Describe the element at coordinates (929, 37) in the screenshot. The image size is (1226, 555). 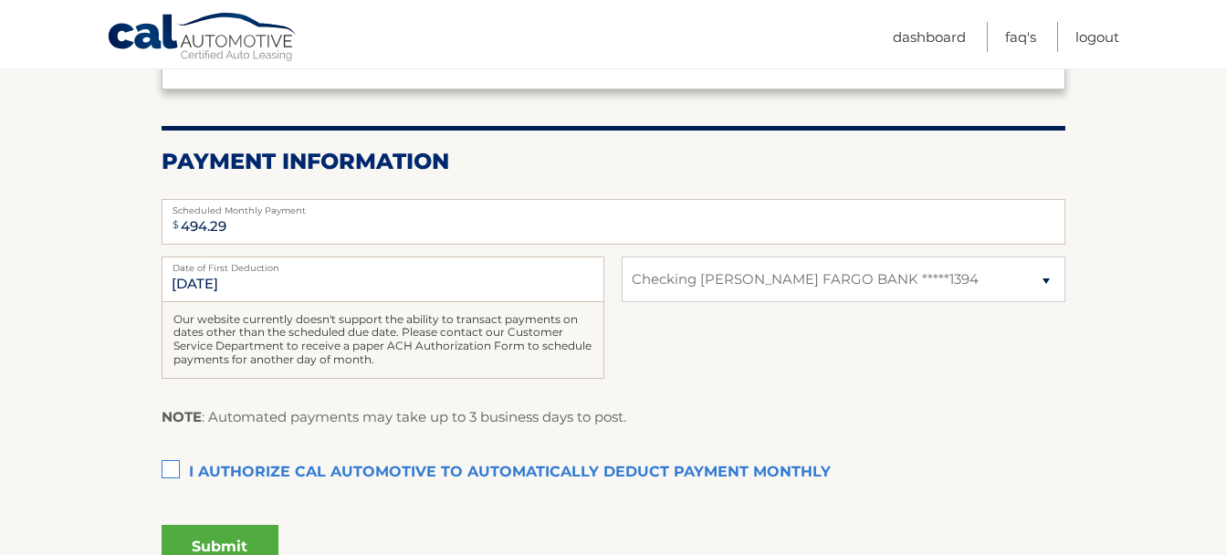
I see `a: Dashboard` at that location.